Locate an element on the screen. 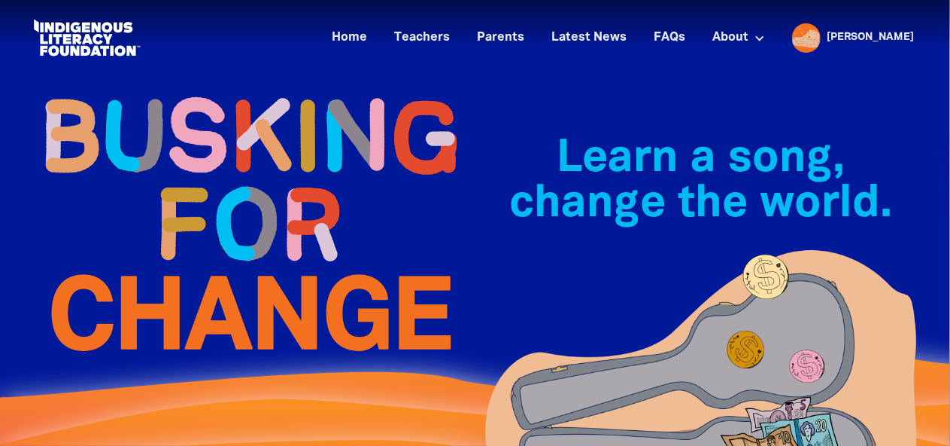  a: Teachers is located at coordinates (422, 38).